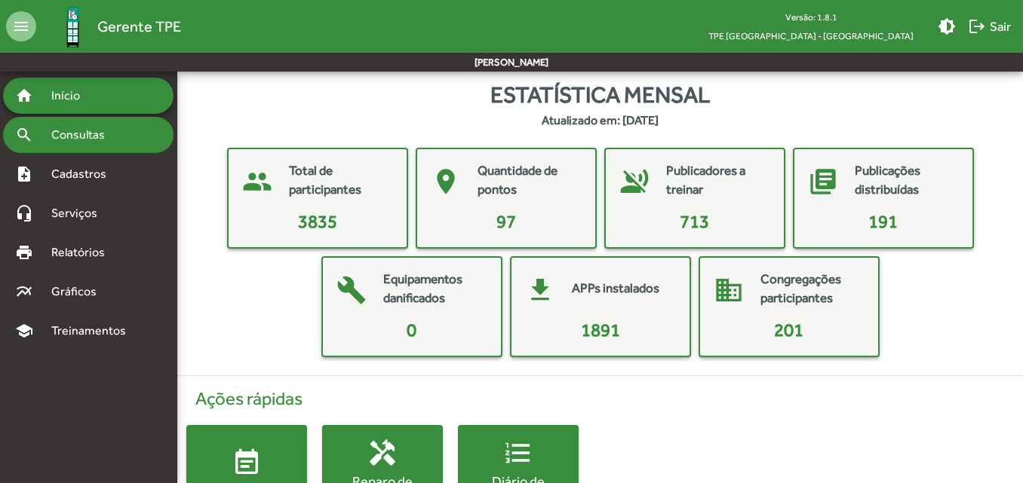 The width and height of the screenshot is (1023, 483). Describe the element at coordinates (139, 26) in the screenshot. I see `span: Gerente TPE` at that location.